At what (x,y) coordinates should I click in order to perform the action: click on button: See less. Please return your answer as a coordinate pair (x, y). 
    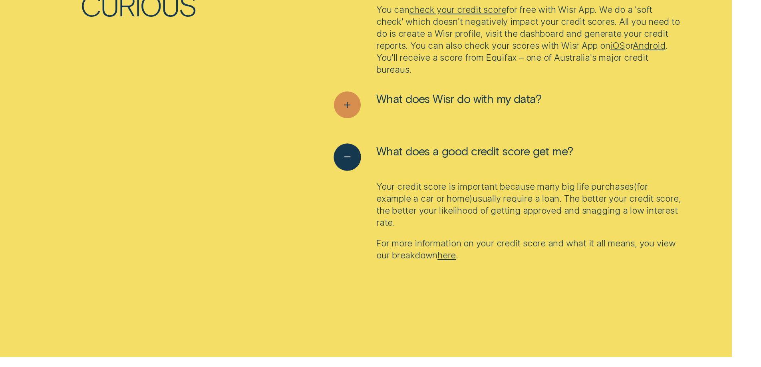
    Looking at the image, I should click on (453, 157).